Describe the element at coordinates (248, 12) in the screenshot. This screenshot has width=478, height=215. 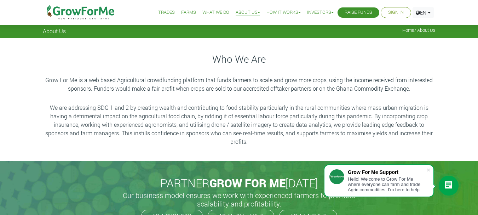
I see `a: About Us` at that location.